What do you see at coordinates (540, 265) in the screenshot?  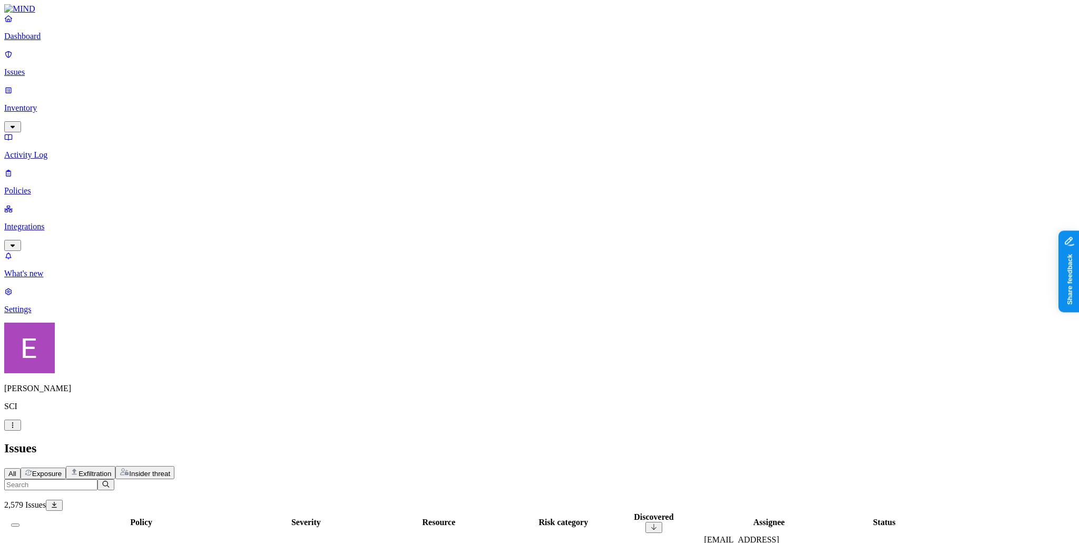 I see `a: What's new` at bounding box center [540, 265].